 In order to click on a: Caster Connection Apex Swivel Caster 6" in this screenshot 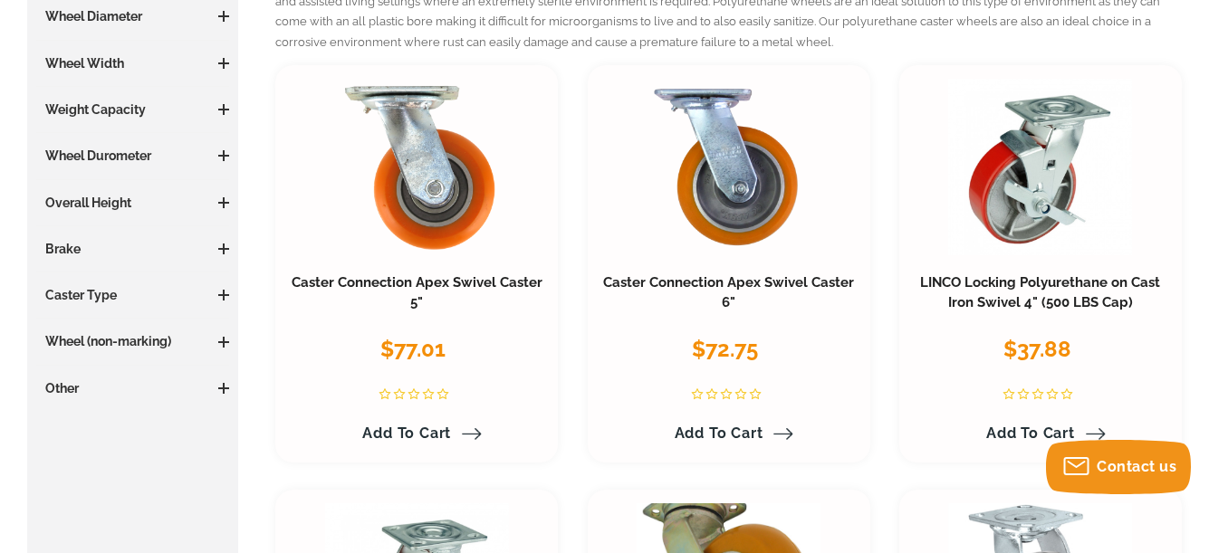, I will do `click(728, 293)`.